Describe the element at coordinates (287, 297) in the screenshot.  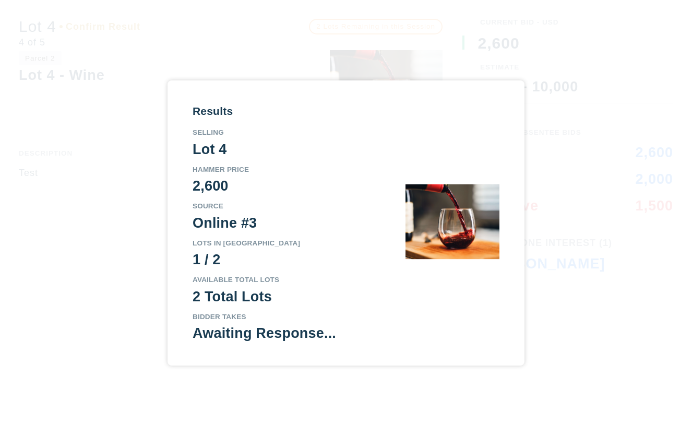
I see `div: 2 Total Lots` at that location.